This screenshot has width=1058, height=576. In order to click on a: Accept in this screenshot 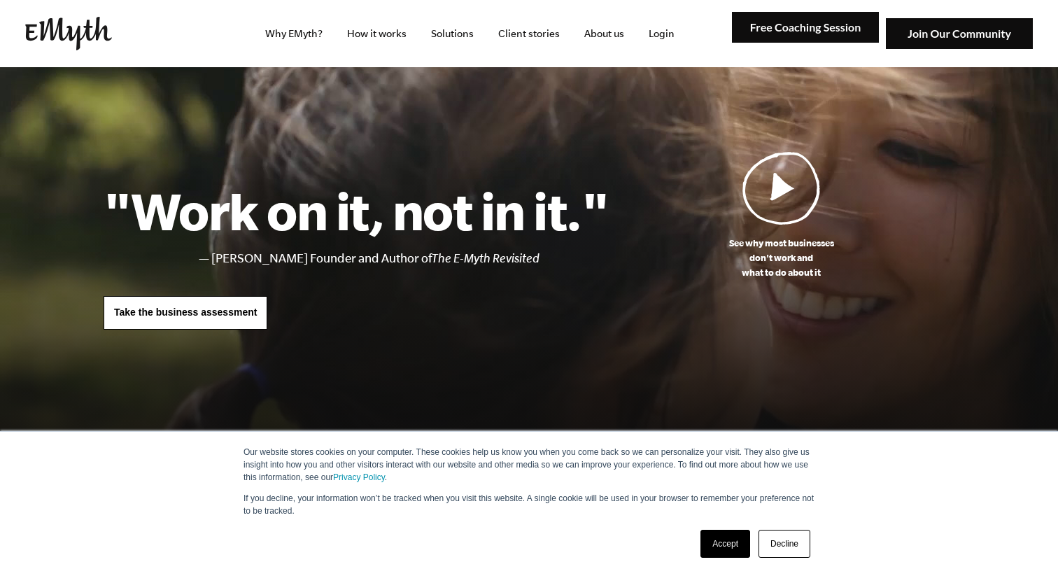, I will do `click(725, 544)`.